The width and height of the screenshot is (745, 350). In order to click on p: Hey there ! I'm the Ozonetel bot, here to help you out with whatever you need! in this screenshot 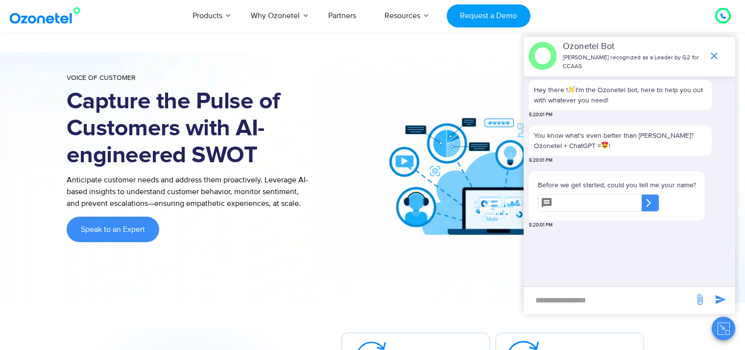, I will do `click(620, 95)`.